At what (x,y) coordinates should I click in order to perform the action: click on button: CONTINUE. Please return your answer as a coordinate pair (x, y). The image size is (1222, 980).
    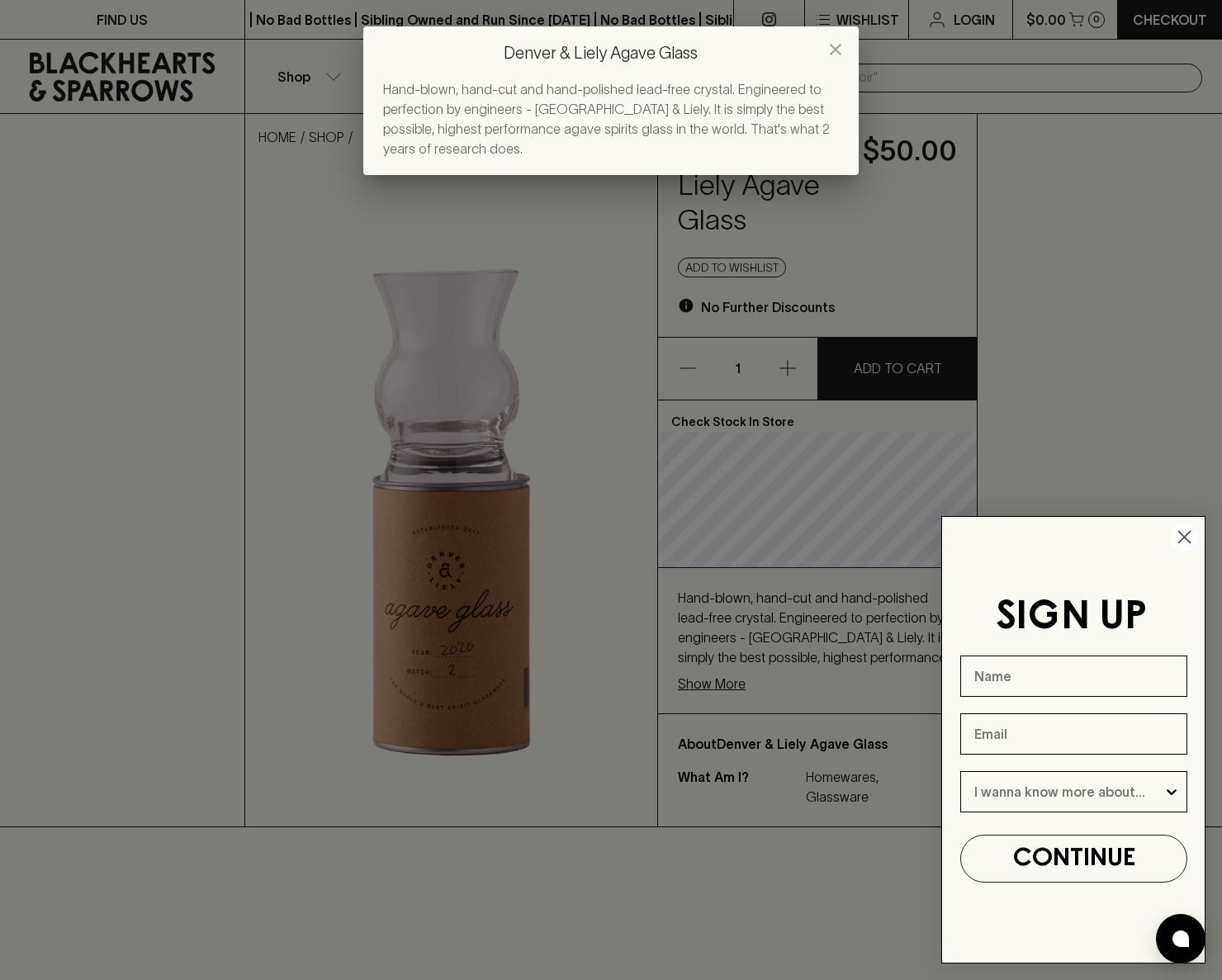
    Looking at the image, I should click on (1073, 859).